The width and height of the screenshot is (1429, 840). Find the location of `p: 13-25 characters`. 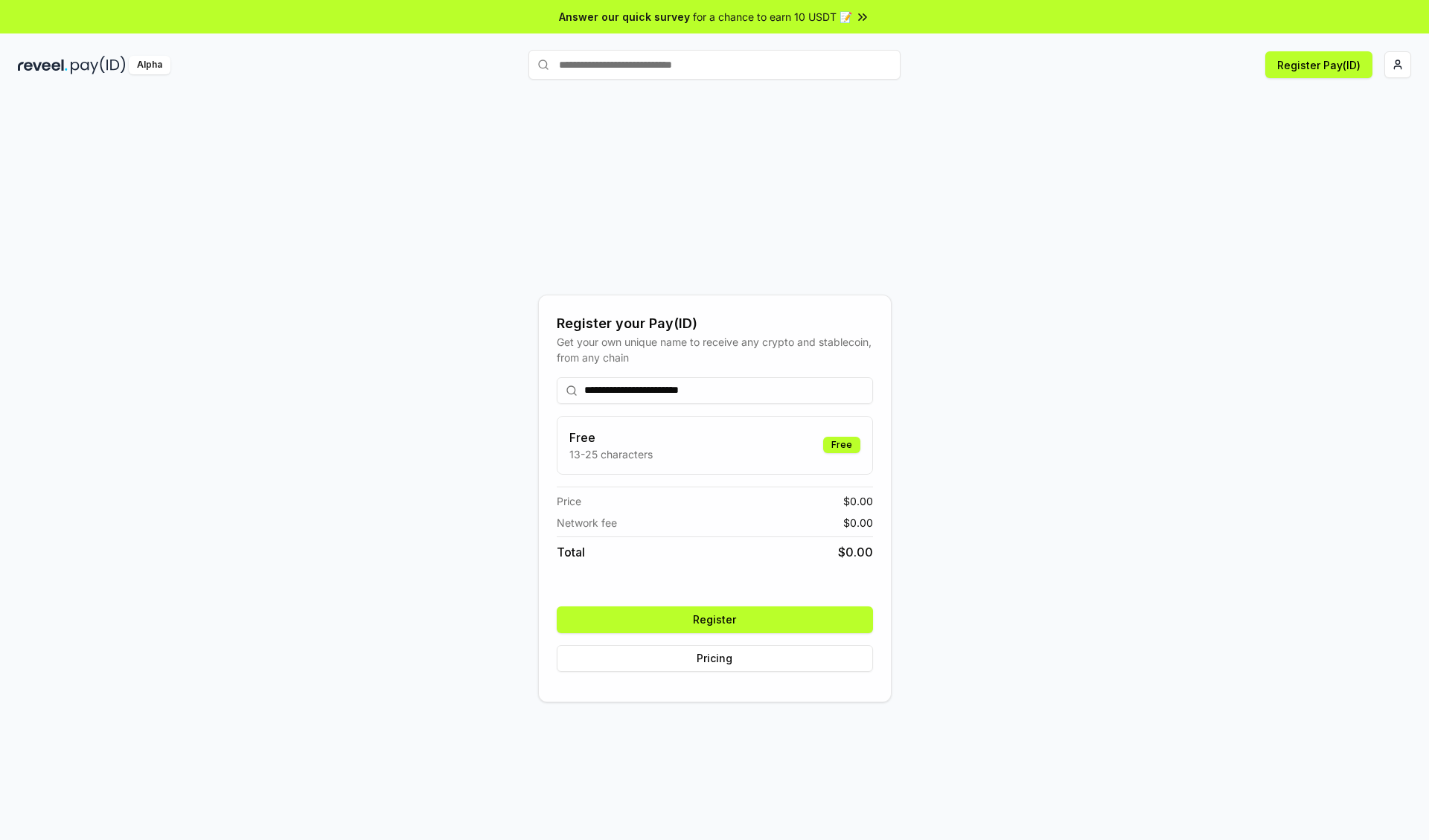

p: 13-25 characters is located at coordinates (611, 454).